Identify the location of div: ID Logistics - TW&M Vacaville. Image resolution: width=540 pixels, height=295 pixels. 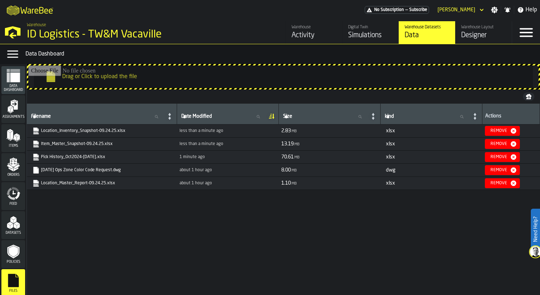
(122, 35).